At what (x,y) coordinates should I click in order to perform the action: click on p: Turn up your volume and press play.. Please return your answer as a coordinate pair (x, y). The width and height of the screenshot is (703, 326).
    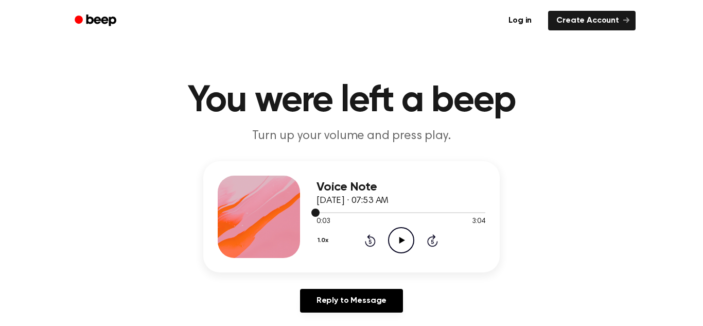
    Looking at the image, I should click on (352, 136).